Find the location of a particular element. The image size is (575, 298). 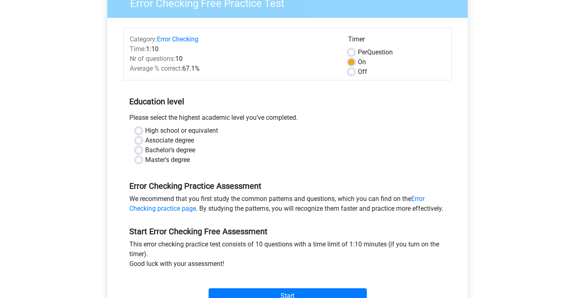

label: On is located at coordinates (362, 62).